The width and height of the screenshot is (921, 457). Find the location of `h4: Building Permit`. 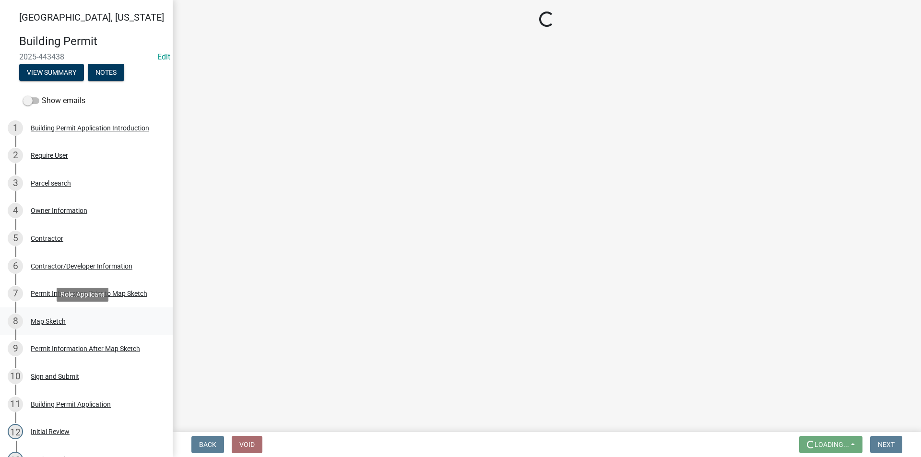

h4: Building Permit is located at coordinates (92, 41).